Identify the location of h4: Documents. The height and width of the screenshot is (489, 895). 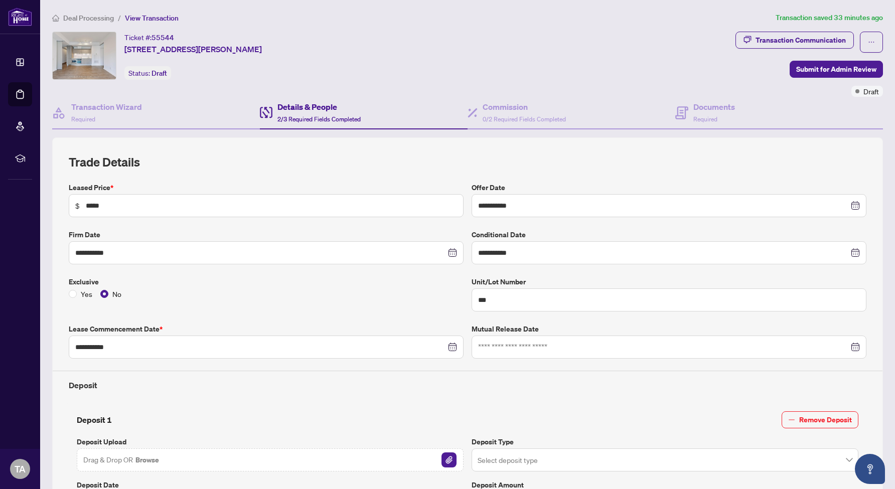
(714, 107).